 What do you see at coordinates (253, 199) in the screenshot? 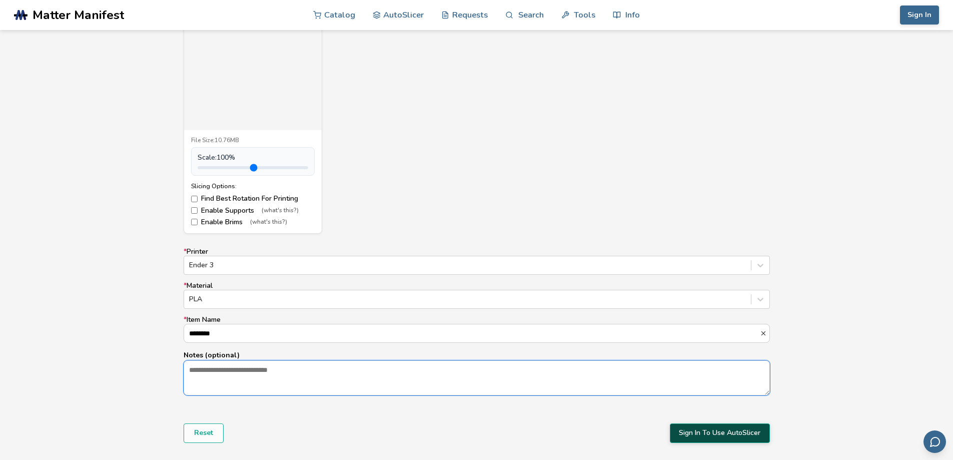
I see `label: Find Best Rotation For Printing` at bounding box center [253, 199].